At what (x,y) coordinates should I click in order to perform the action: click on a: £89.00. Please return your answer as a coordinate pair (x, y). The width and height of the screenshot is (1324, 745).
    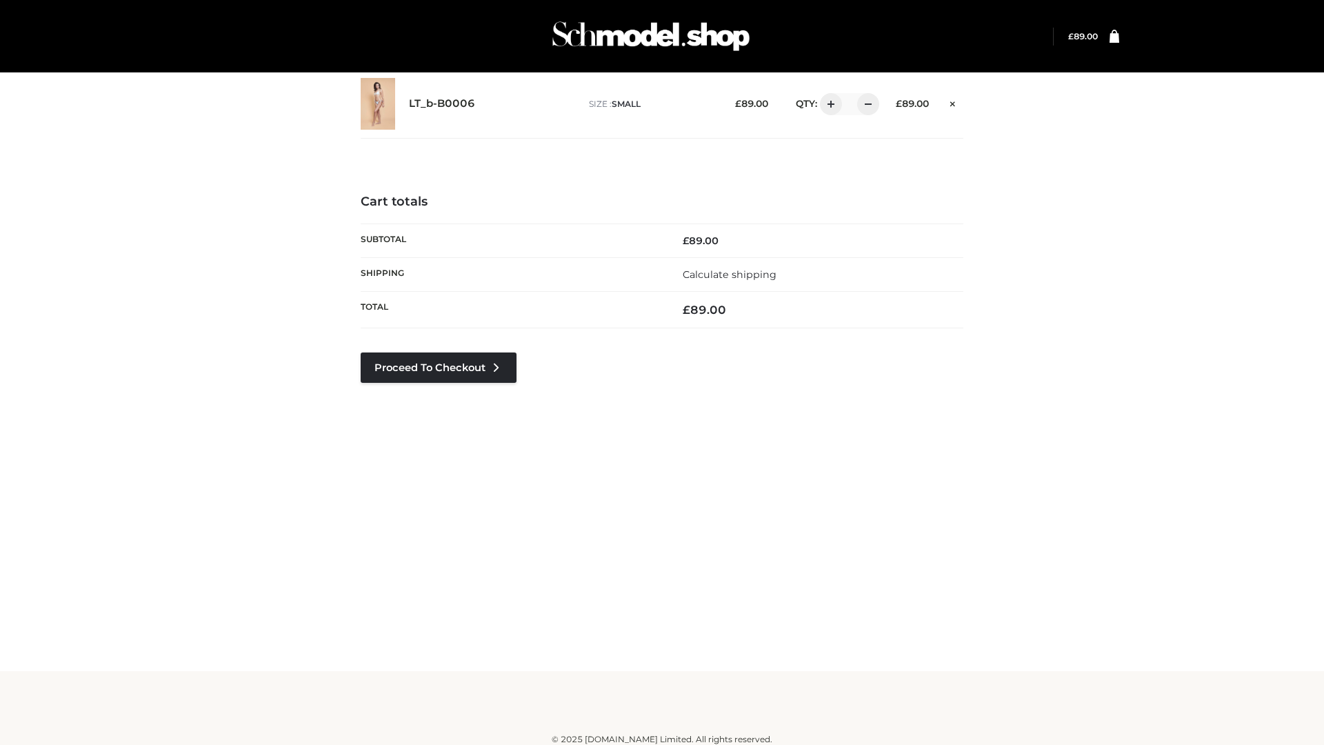
    Looking at the image, I should click on (1082, 36).